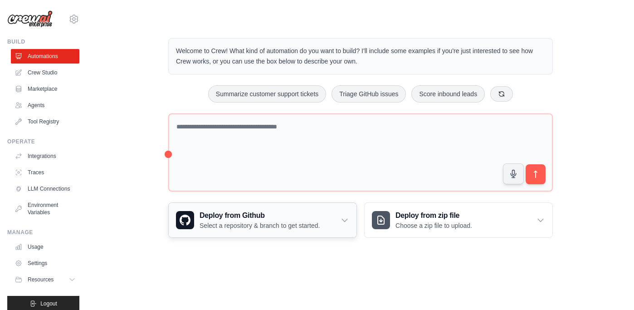  Describe the element at coordinates (45, 279) in the screenshot. I see `button: Resources` at that location.